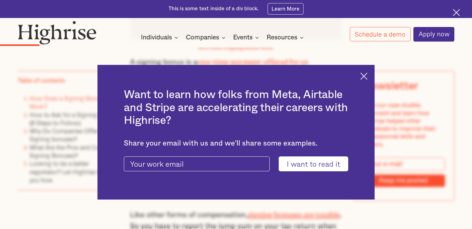 This screenshot has height=229, width=472. Describe the element at coordinates (285, 9) in the screenshot. I see `a: Learn More` at that location.